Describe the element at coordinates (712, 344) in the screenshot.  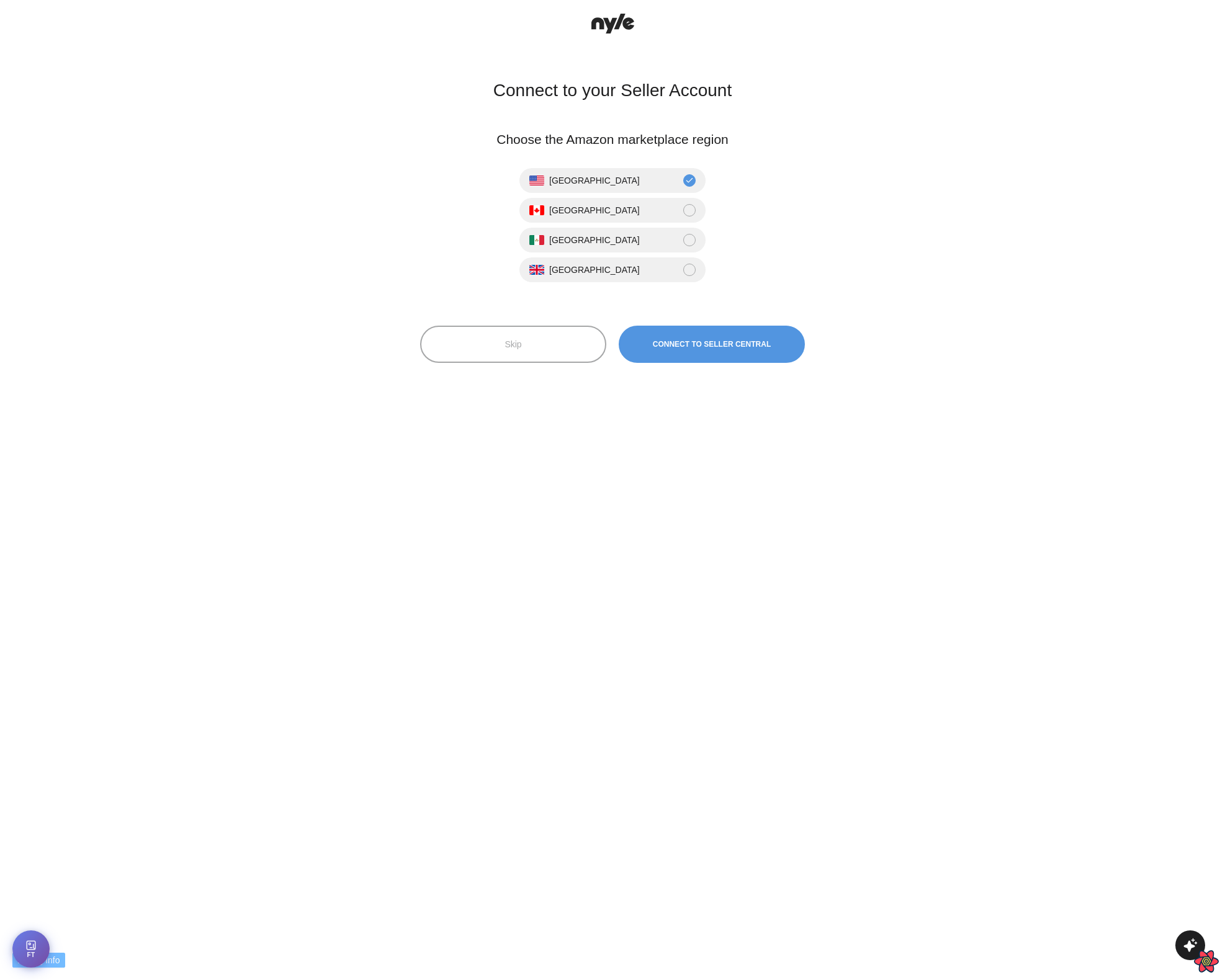
I see `span: Connect to Seller Central` at that location.